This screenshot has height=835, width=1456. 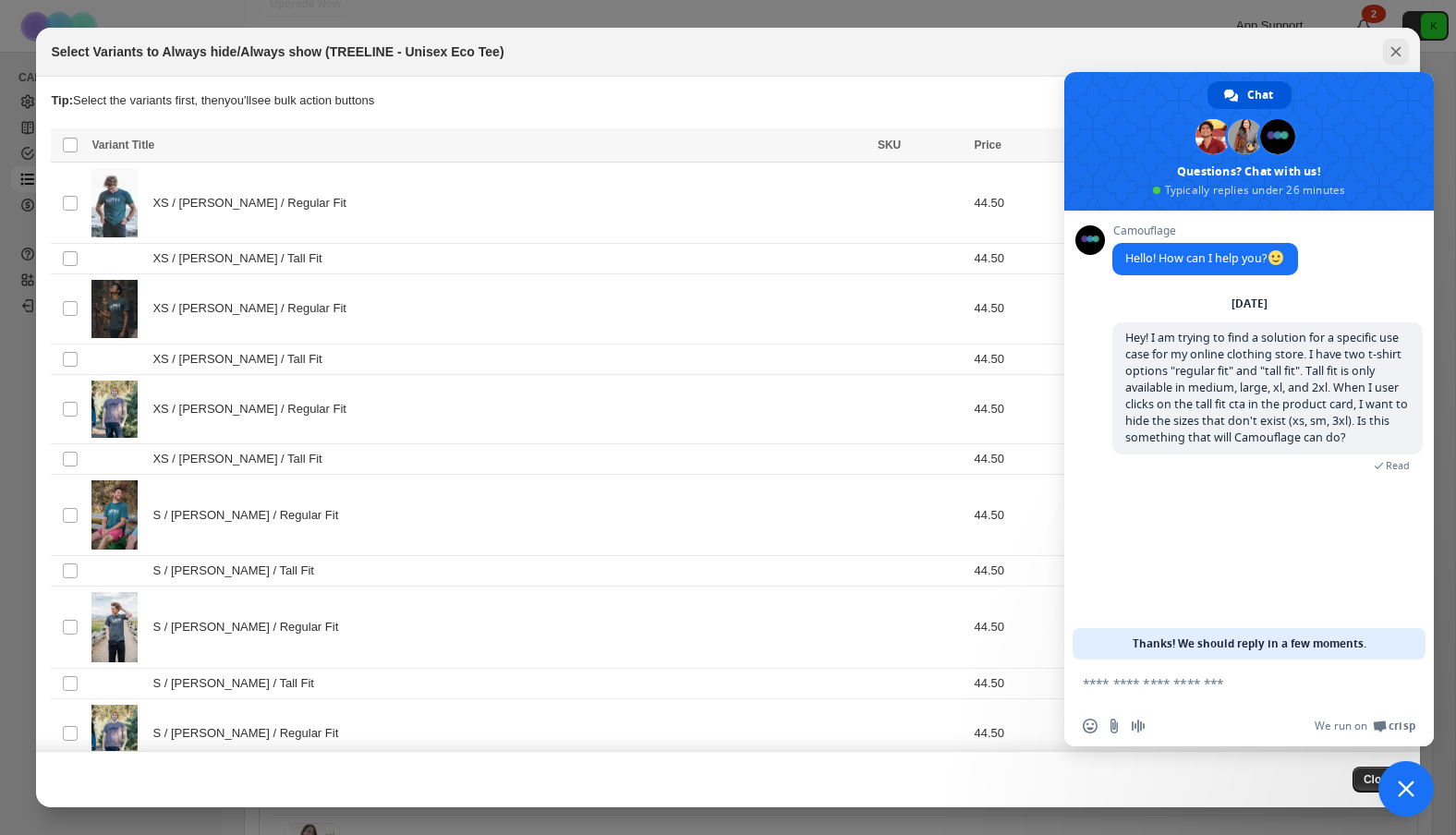 I want to click on span: Hey! I am trying to find a solution for a specific use case for my online clothing store. I have ..., so click(x=1266, y=387).